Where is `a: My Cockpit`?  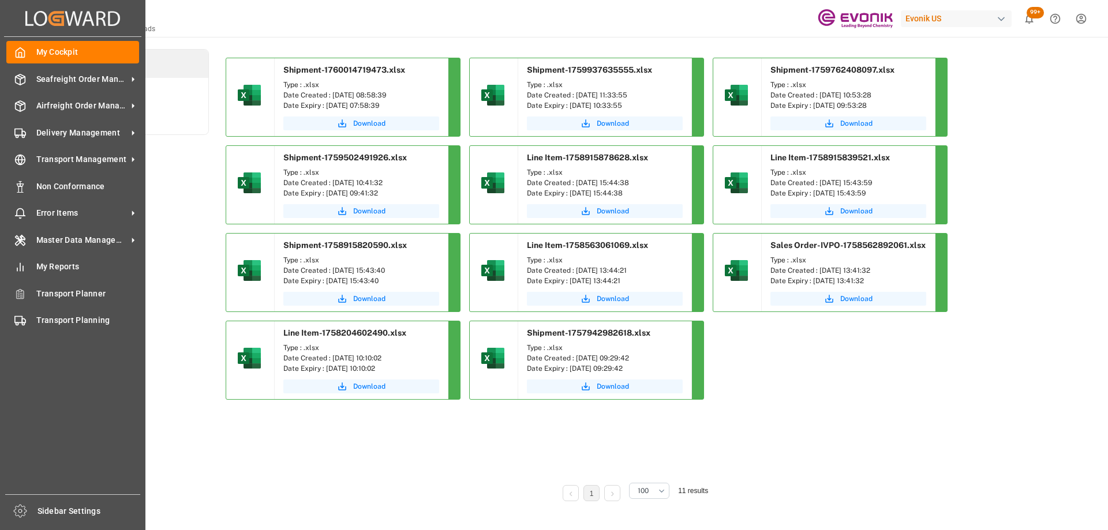 a: My Cockpit is located at coordinates (73, 52).